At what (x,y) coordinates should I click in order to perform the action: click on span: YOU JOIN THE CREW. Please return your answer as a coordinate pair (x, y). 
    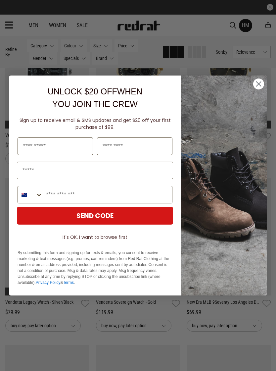
    Looking at the image, I should click on (95, 104).